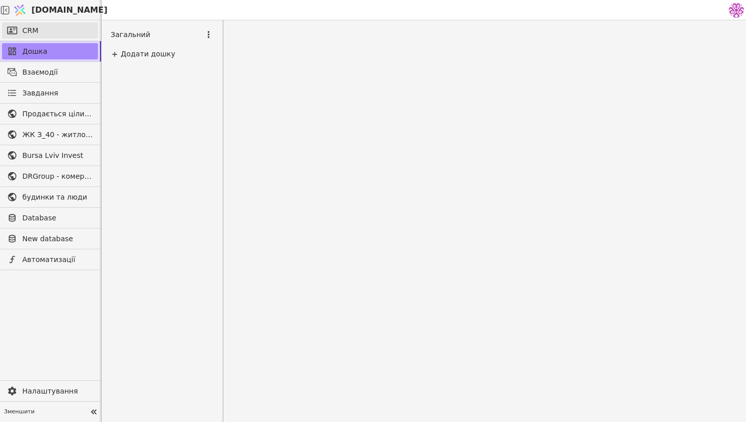 Image resolution: width=746 pixels, height=422 pixels. What do you see at coordinates (20, 10) in the screenshot?
I see `img: Logo` at bounding box center [20, 10].